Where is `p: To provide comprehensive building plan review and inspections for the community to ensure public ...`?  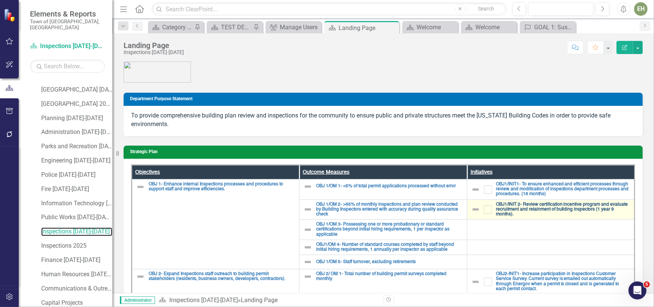
p: To provide comprehensive building plan review and inspections for the community to ensure public ... is located at coordinates (383, 120).